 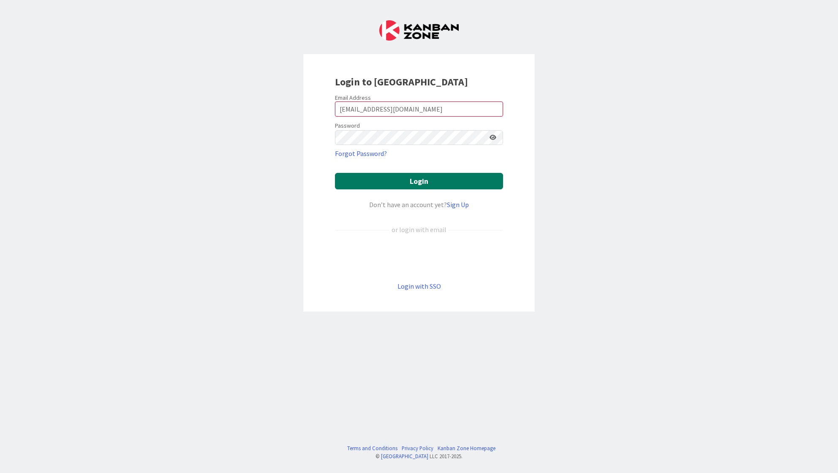 I want to click on div: © LLC 2017- 2025 ., so click(x=419, y=456).